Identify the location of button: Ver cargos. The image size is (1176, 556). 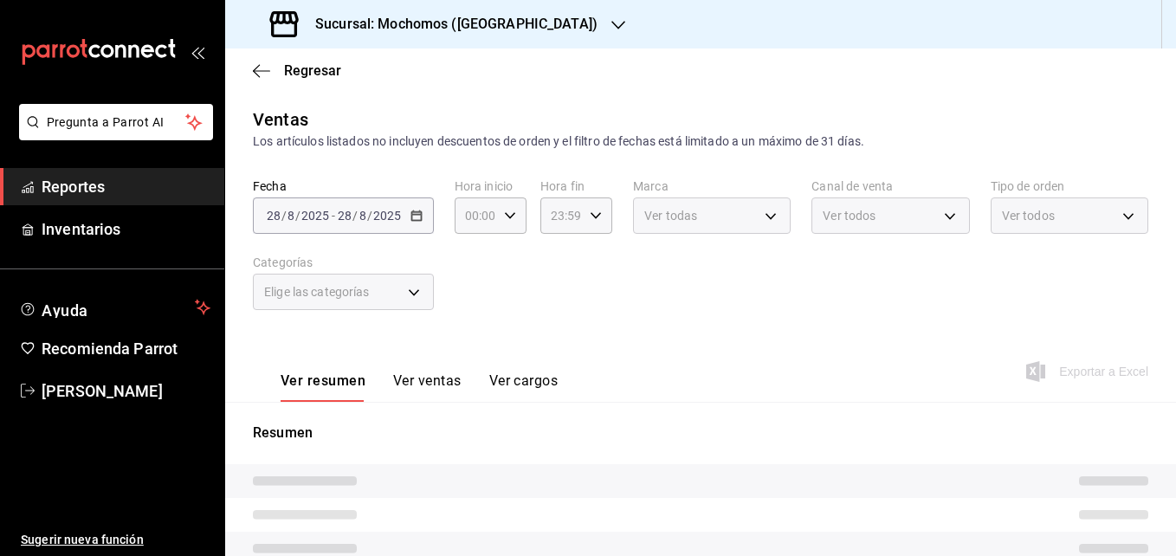
(524, 387).